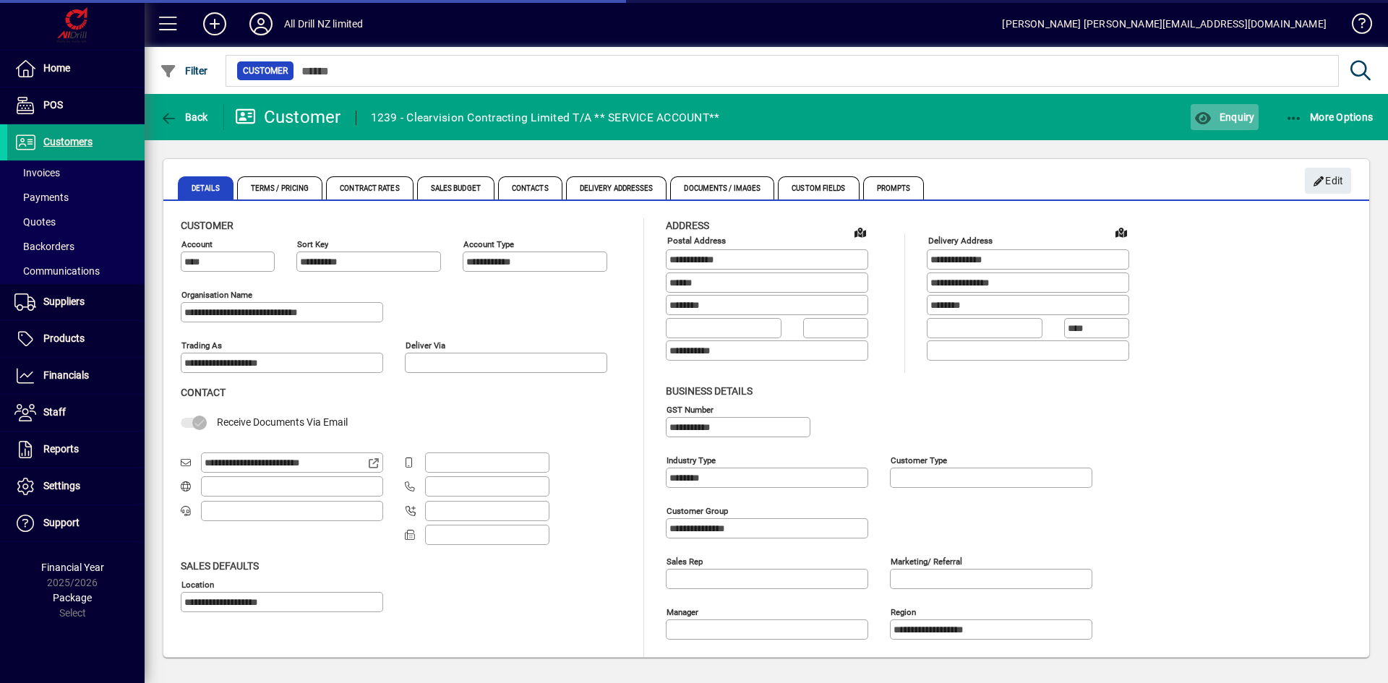 The height and width of the screenshot is (683, 1388). Describe the element at coordinates (1330, 117) in the screenshot. I see `span: More Options` at that location.